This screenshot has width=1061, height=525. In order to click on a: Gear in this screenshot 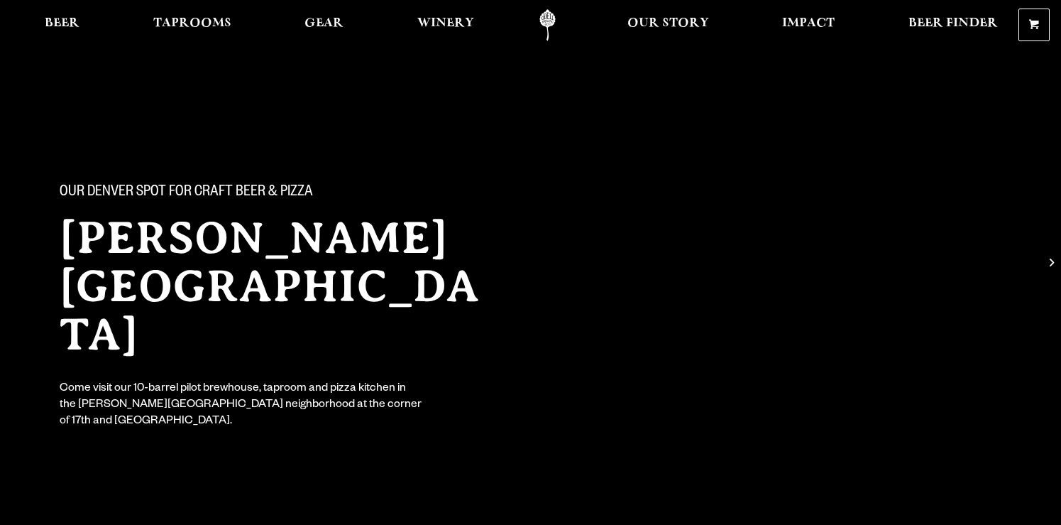, I will do `click(324, 25)`.